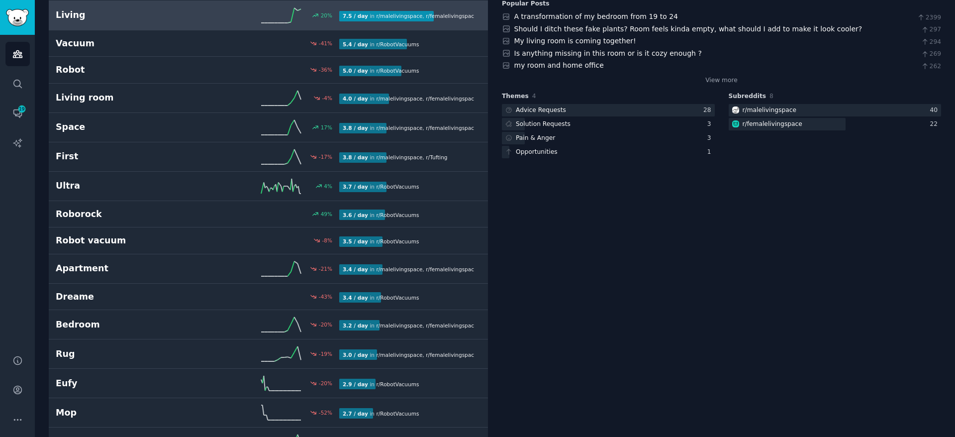  What do you see at coordinates (325, 157) in the screenshot?
I see `div: -17 %` at bounding box center [325, 157].